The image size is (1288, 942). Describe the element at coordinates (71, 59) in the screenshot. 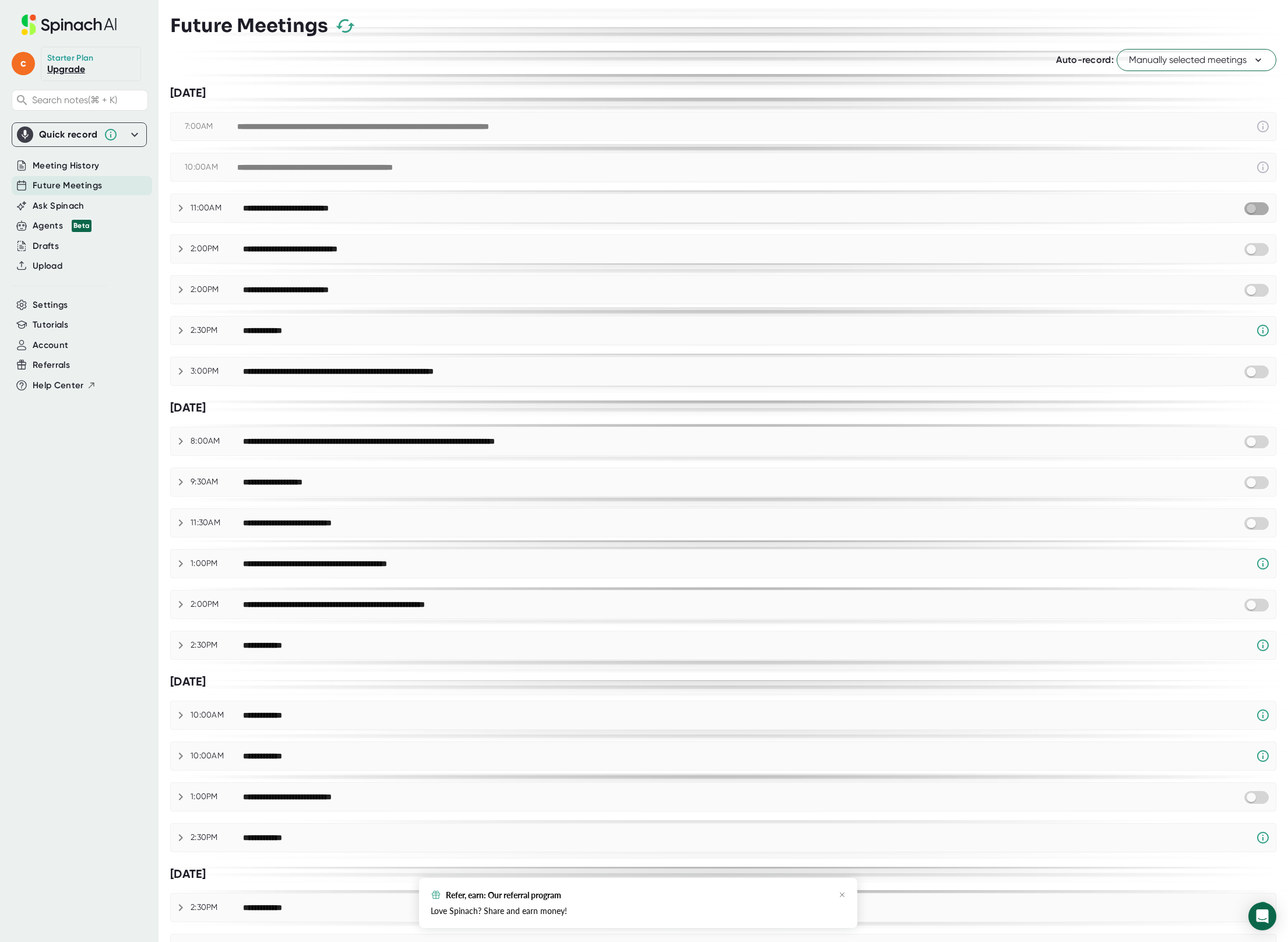

I see `div: Starter Plan` at that location.